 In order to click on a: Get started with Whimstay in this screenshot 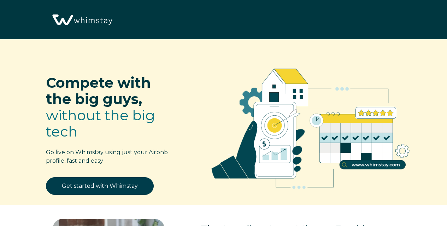, I will do `click(100, 186)`.